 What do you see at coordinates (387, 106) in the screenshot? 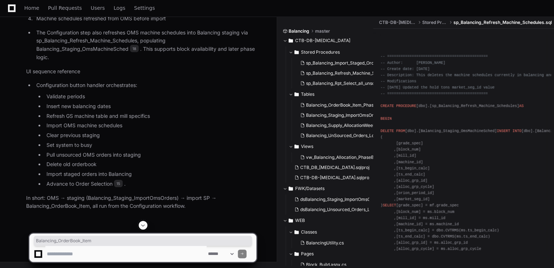
I see `span: CREATE` at bounding box center [387, 106].